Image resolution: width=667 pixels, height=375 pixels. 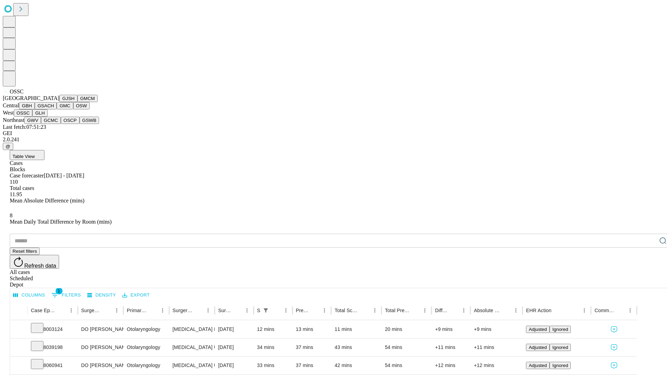 What do you see at coordinates (40, 266) in the screenshot?
I see `span: Refresh data` at bounding box center [40, 266].